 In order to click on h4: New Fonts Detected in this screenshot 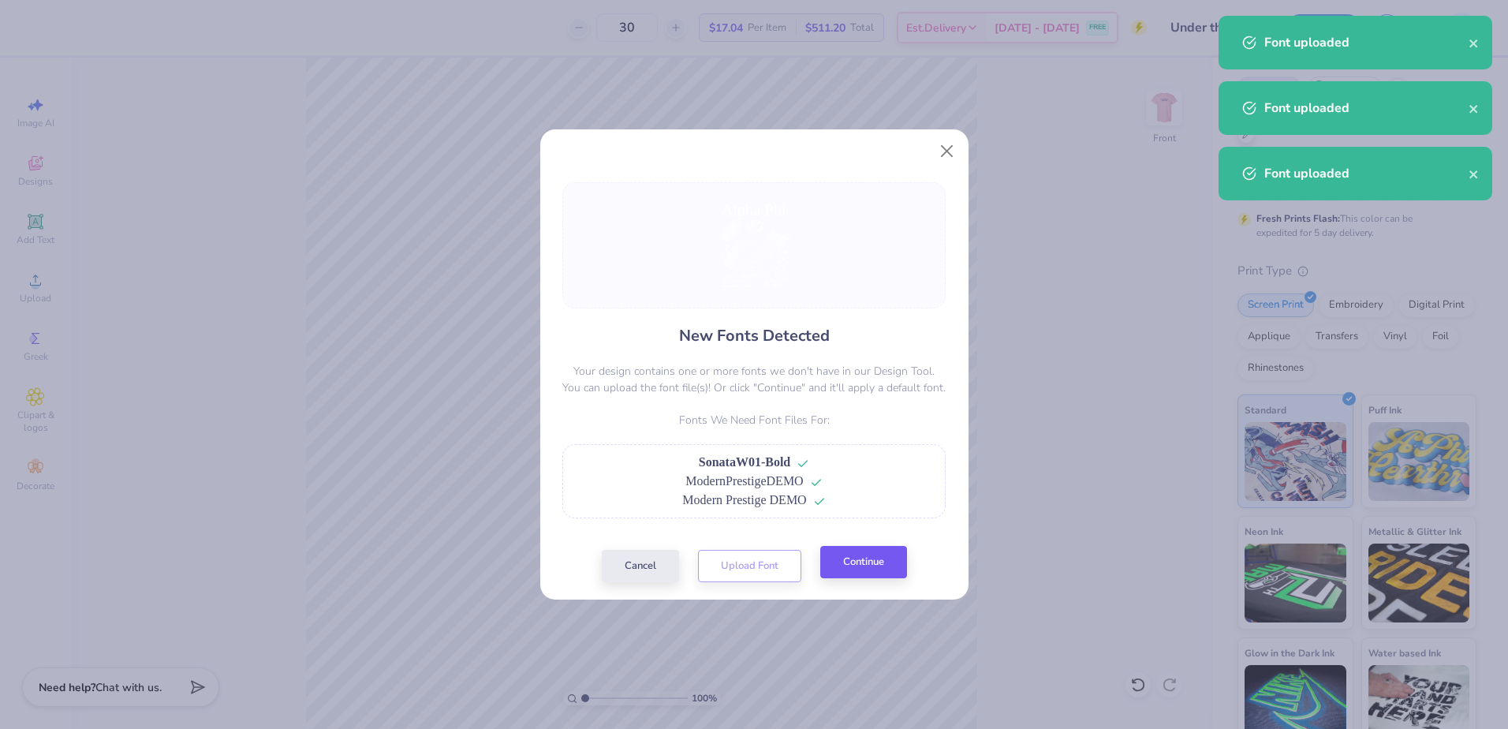, I will do `click(754, 335)`.